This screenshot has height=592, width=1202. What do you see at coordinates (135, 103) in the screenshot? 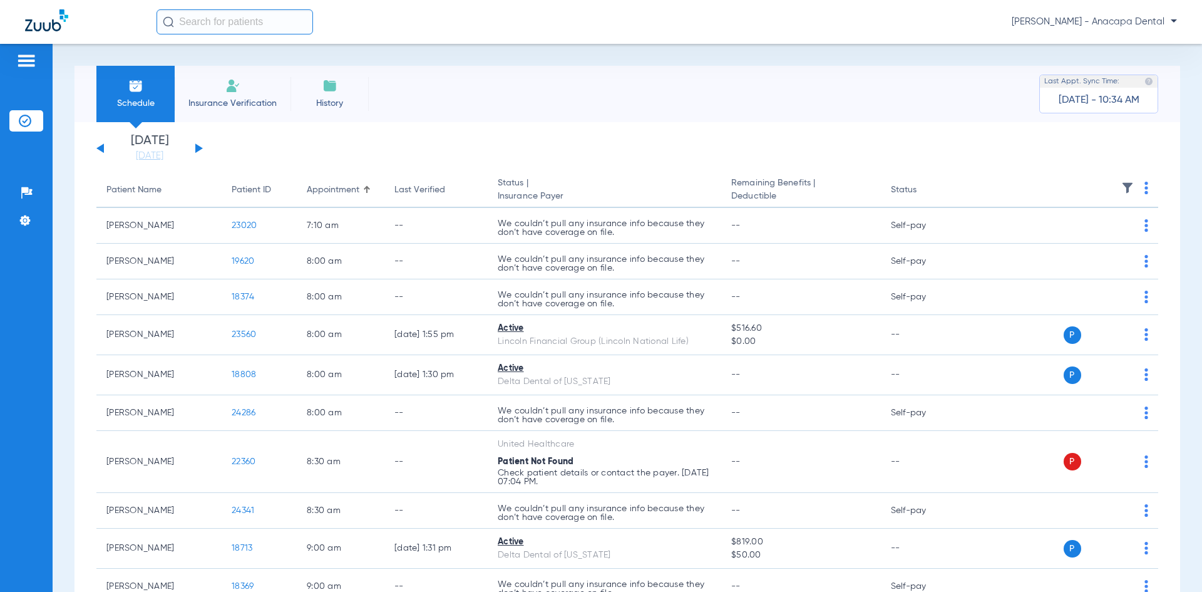
I see `span: Schedule` at bounding box center [135, 103].